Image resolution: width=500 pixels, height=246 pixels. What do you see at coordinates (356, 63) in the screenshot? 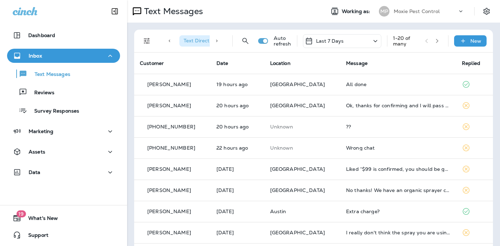
I see `span: Message` at bounding box center [356, 63].